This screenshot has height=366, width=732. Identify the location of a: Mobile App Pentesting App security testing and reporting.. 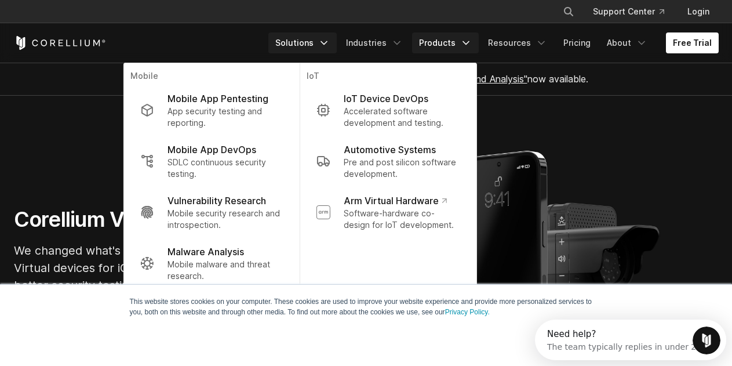
(211, 110).